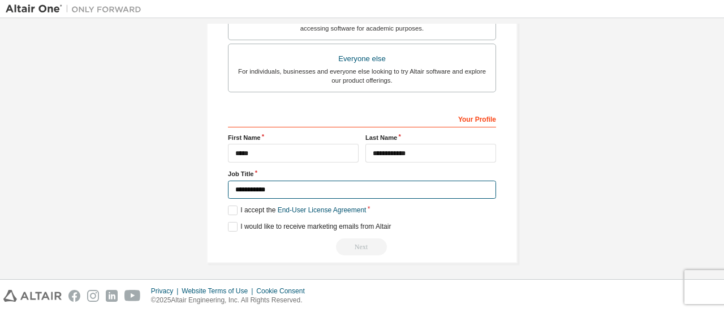 The width and height of the screenshot is (724, 312). Describe the element at coordinates (132, 295) in the screenshot. I see `img: youtube.svg` at that location.